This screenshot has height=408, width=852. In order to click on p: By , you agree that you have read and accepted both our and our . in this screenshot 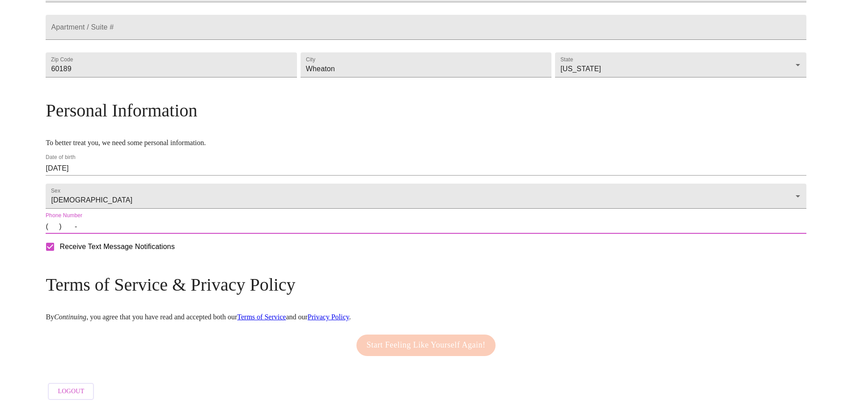, I will do `click(426, 317)`.